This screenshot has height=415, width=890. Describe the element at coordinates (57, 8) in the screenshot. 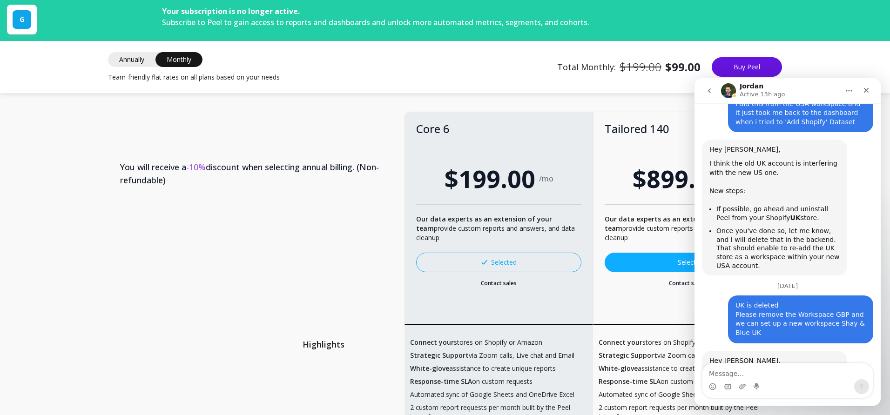

I see `h1: Jordan` at that location.